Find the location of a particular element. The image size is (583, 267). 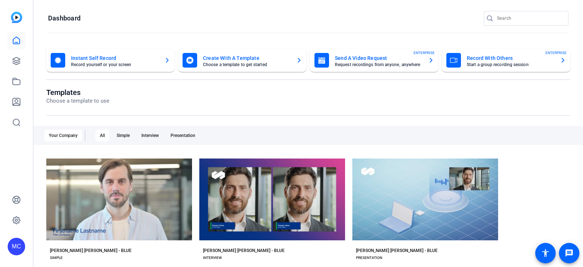

mat-card-subtitle: Record yourself or your screen is located at coordinates (115, 65).